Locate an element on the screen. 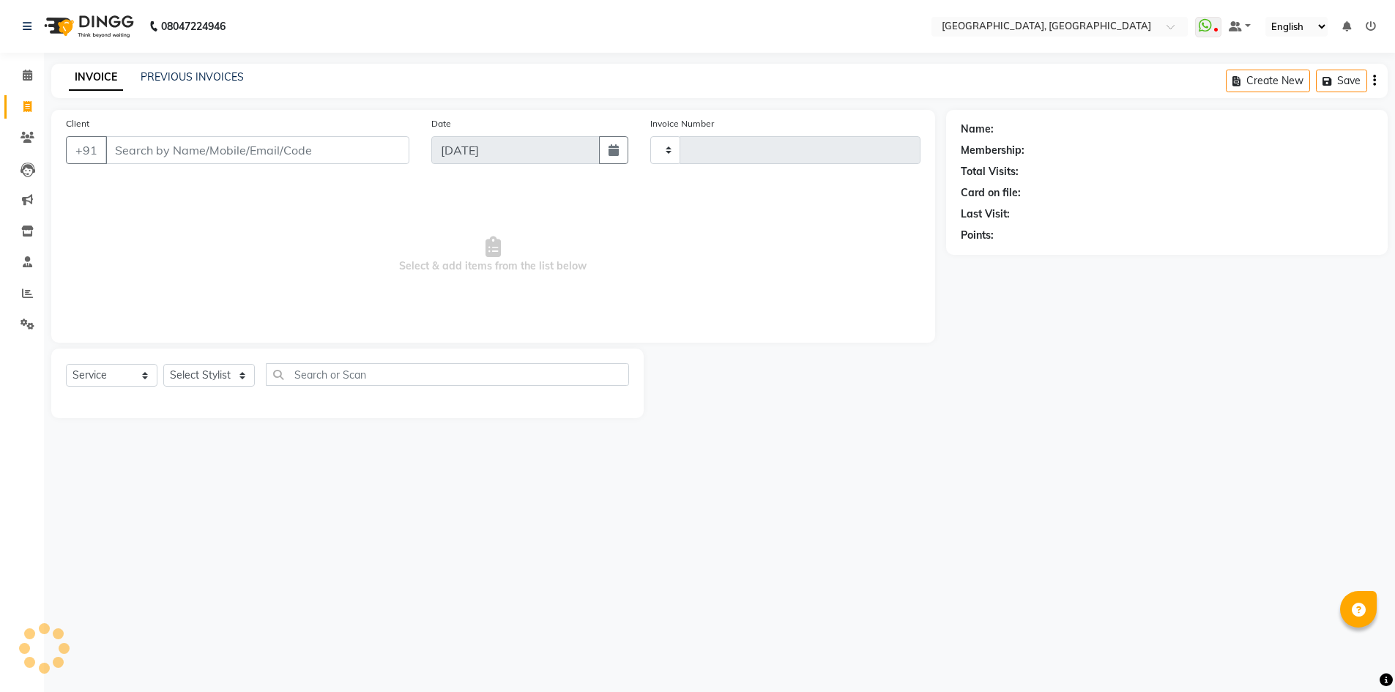 This screenshot has height=692, width=1395. button: +91 is located at coordinates (86, 150).